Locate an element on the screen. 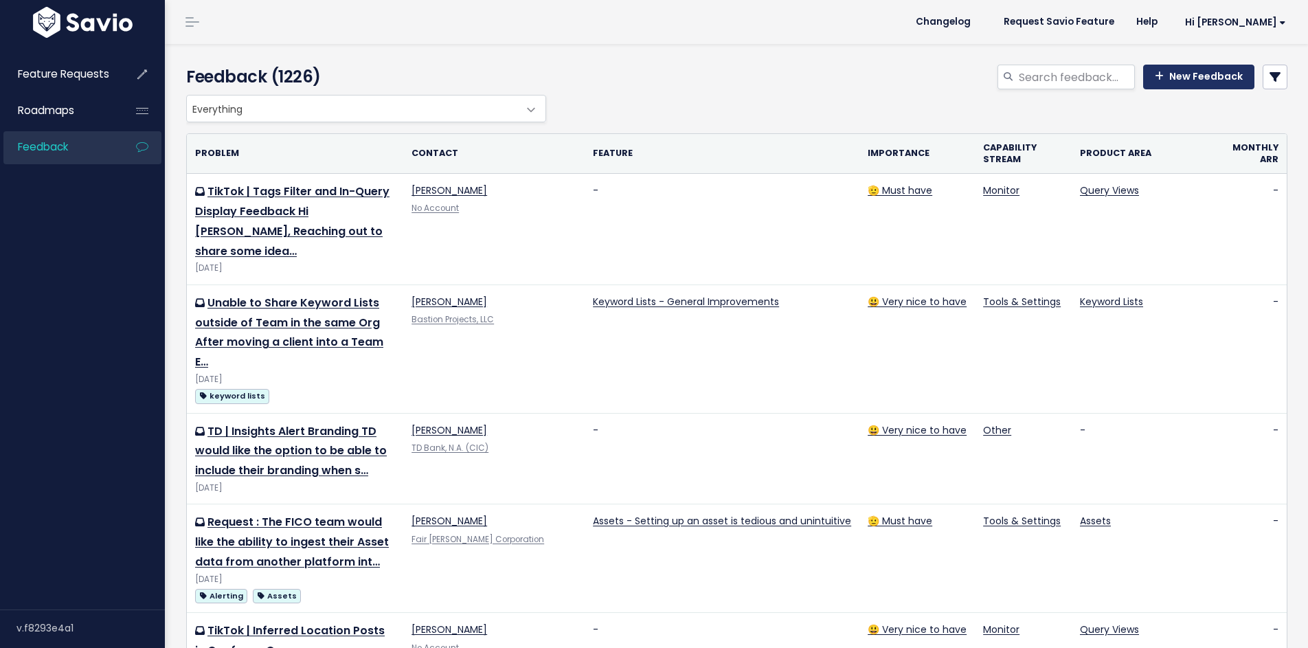 This screenshot has height=648, width=1308. th: Importance is located at coordinates (917, 154).